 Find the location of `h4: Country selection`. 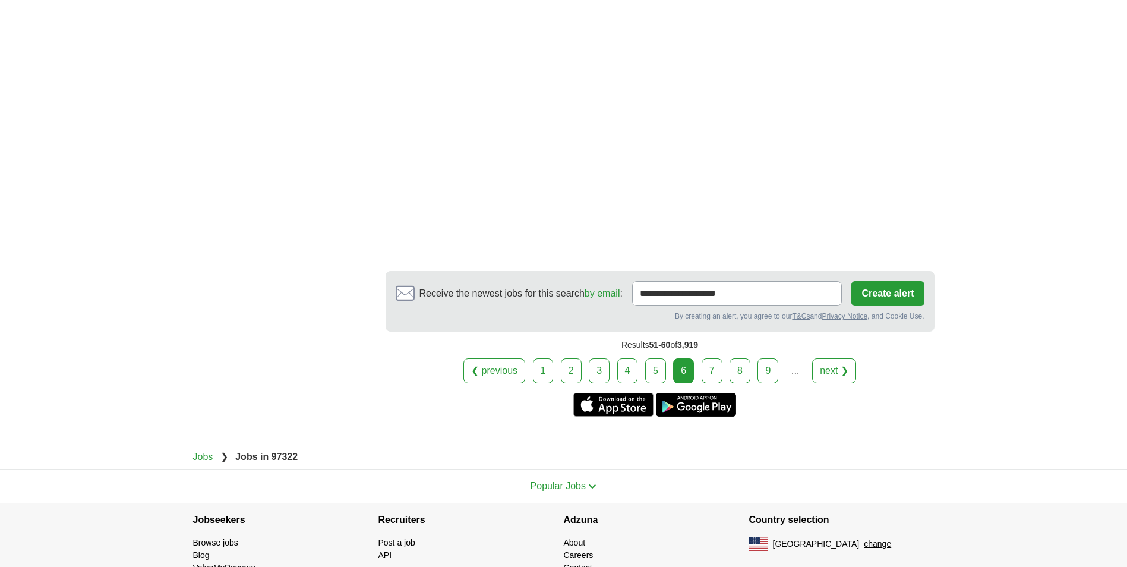

h4: Country selection is located at coordinates (842, 520).